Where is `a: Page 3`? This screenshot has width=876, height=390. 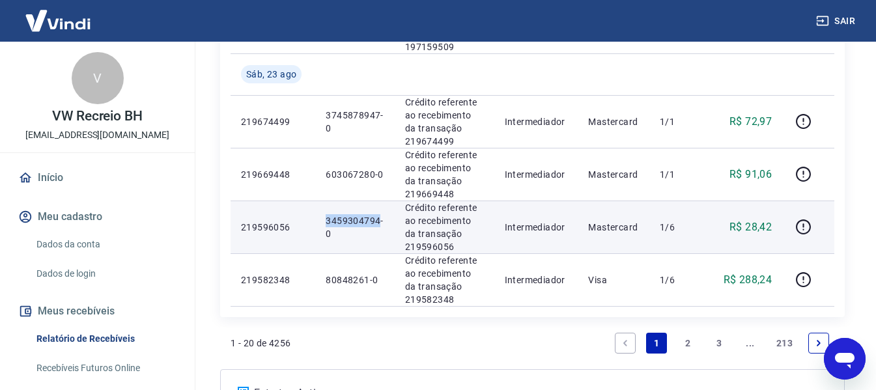 a: Page 3 is located at coordinates (719, 343).